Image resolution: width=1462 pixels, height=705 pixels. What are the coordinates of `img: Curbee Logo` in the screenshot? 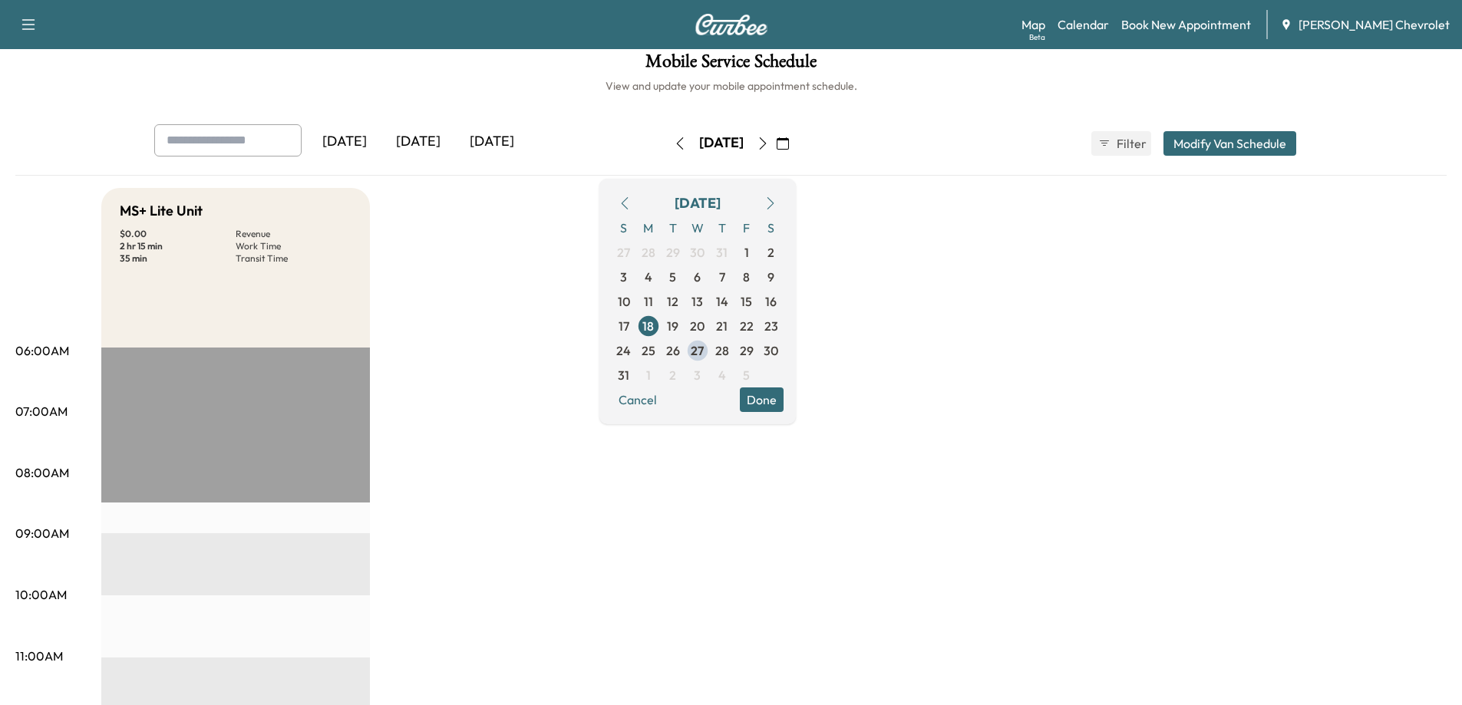 It's located at (731, 25).